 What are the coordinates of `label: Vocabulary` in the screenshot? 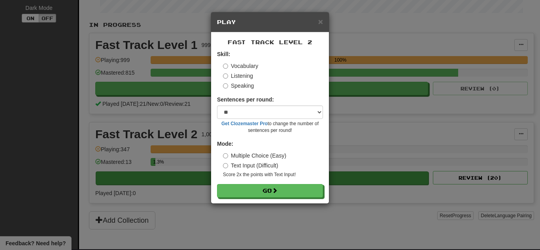 It's located at (240, 66).